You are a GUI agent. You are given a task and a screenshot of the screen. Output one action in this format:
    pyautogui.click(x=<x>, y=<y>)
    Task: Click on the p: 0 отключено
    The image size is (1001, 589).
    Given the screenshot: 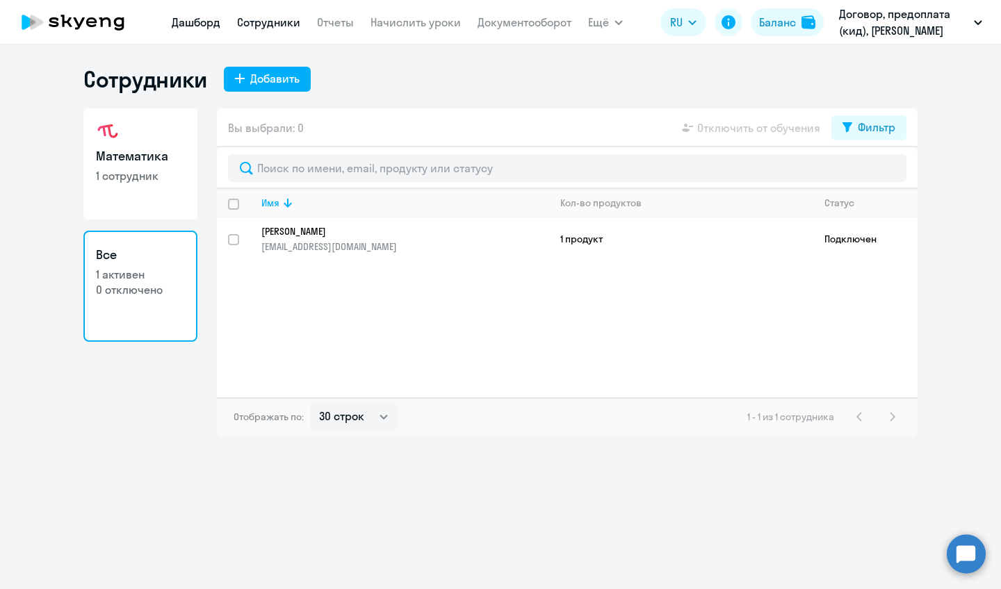 What is the action you would take?
    pyautogui.click(x=140, y=290)
    